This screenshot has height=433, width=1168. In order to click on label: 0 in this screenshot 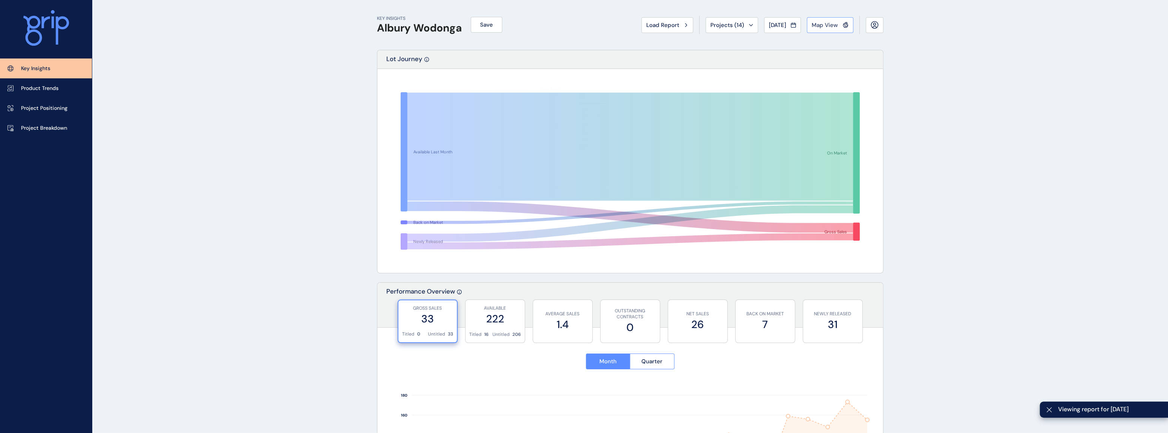, I will do `click(630, 327)`.